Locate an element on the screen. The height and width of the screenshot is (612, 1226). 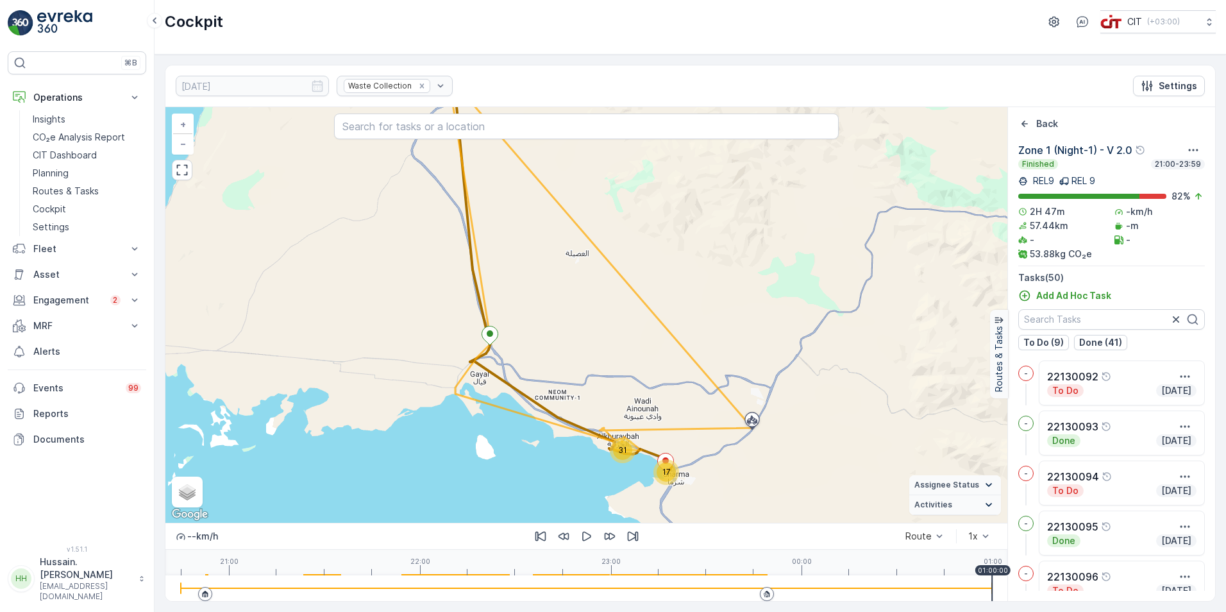
p: ( +03:00 ) is located at coordinates (1163, 22).